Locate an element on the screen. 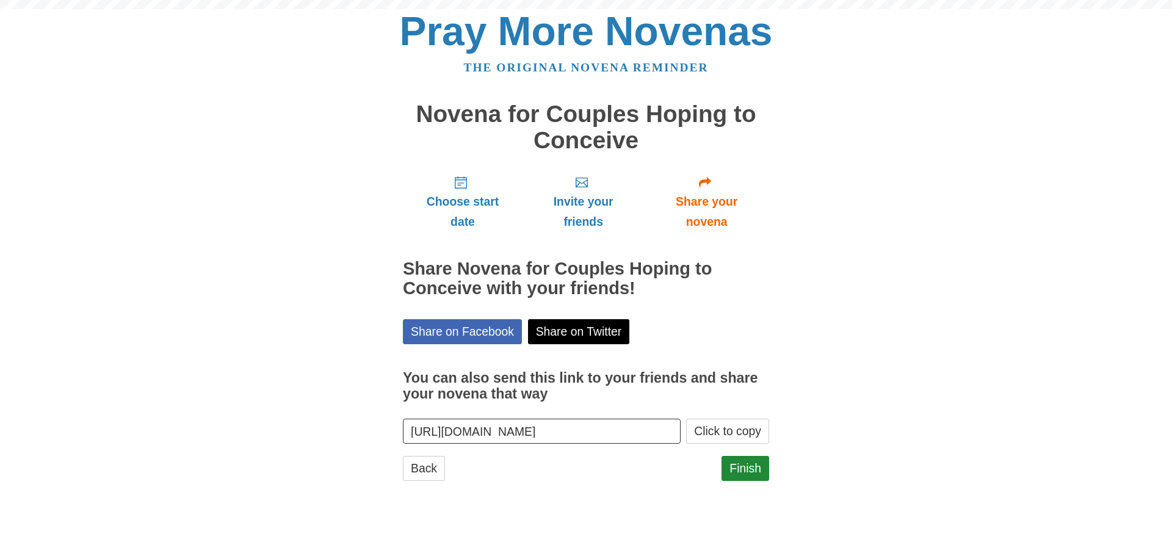 This screenshot has width=1172, height=556. a: Invite your friends is located at coordinates (583, 201).